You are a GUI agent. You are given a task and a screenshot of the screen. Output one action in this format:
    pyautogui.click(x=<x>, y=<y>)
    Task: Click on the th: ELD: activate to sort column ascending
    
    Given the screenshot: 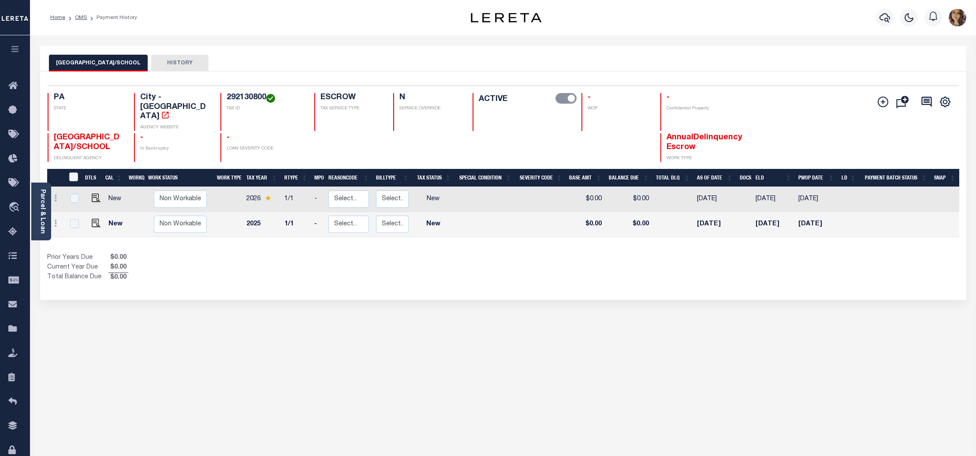 What is the action you would take?
    pyautogui.click(x=773, y=178)
    